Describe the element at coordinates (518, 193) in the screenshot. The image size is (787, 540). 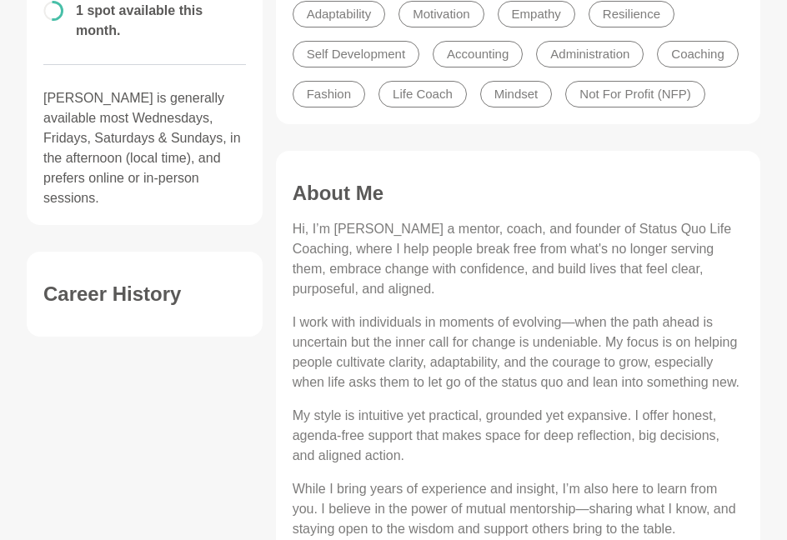
I see `h3: About Me` at that location.